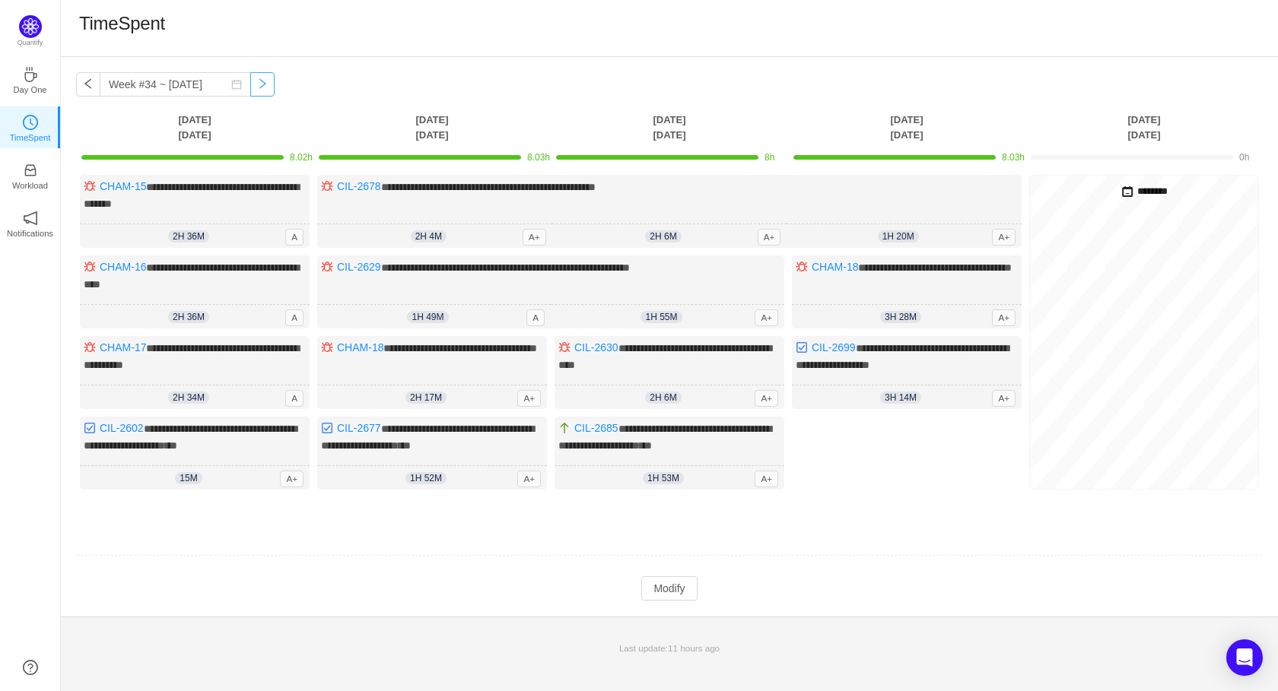 The height and width of the screenshot is (691, 1278). I want to click on span: 8h, so click(769, 157).